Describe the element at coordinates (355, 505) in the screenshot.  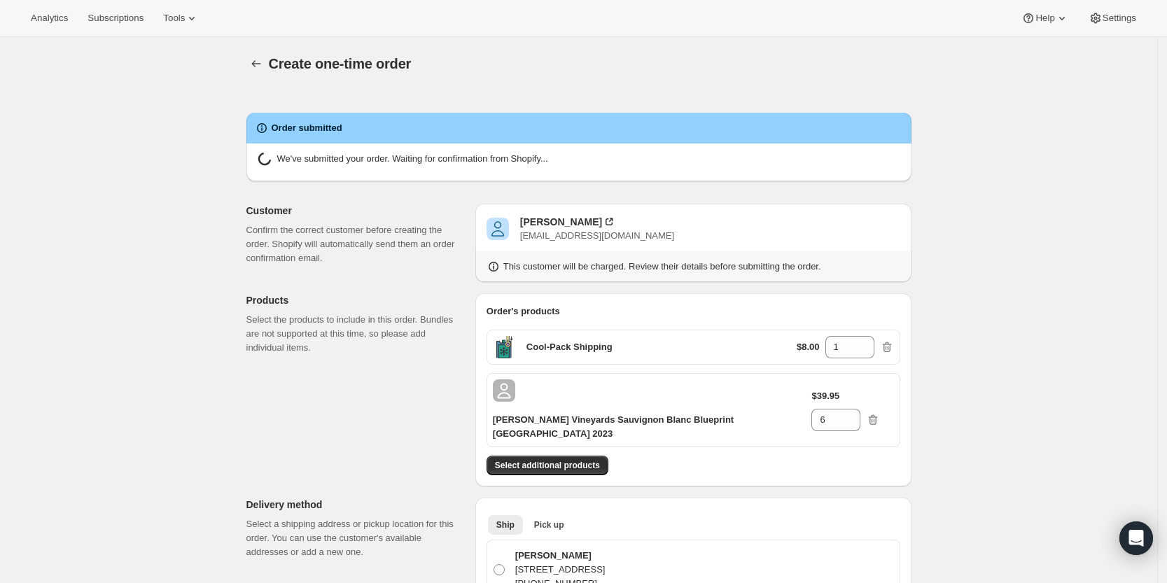
I see `p: Delivery method` at that location.